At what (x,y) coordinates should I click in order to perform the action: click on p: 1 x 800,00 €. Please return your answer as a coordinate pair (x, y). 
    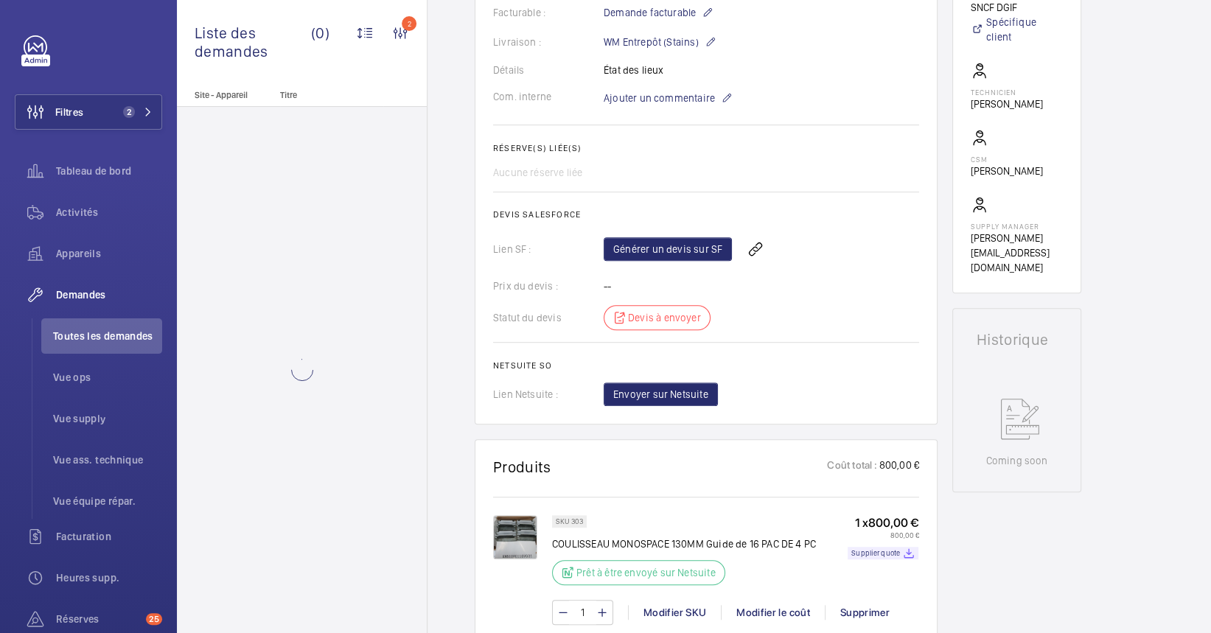
    Looking at the image, I should click on (883, 523).